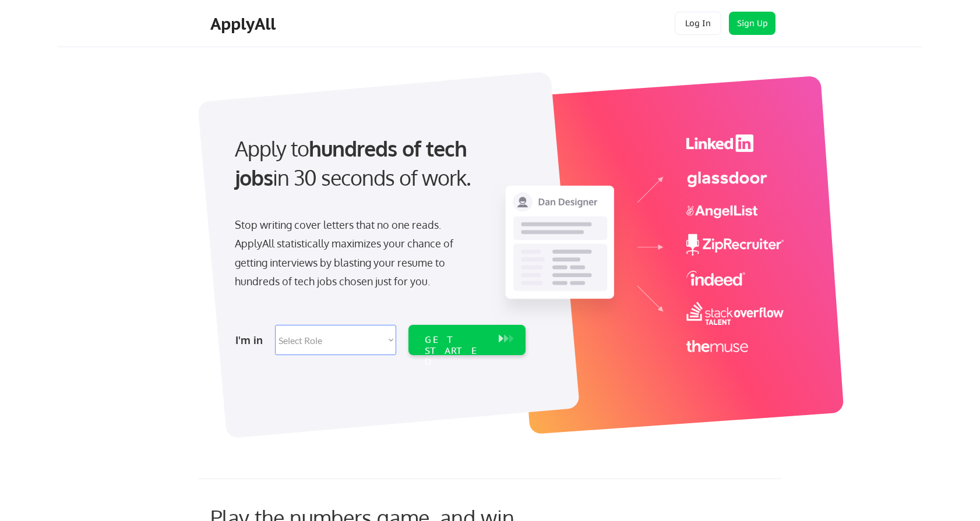 The height and width of the screenshot is (521, 980). What do you see at coordinates (455, 351) in the screenshot?
I see `div: GET STARTED` at bounding box center [455, 351].